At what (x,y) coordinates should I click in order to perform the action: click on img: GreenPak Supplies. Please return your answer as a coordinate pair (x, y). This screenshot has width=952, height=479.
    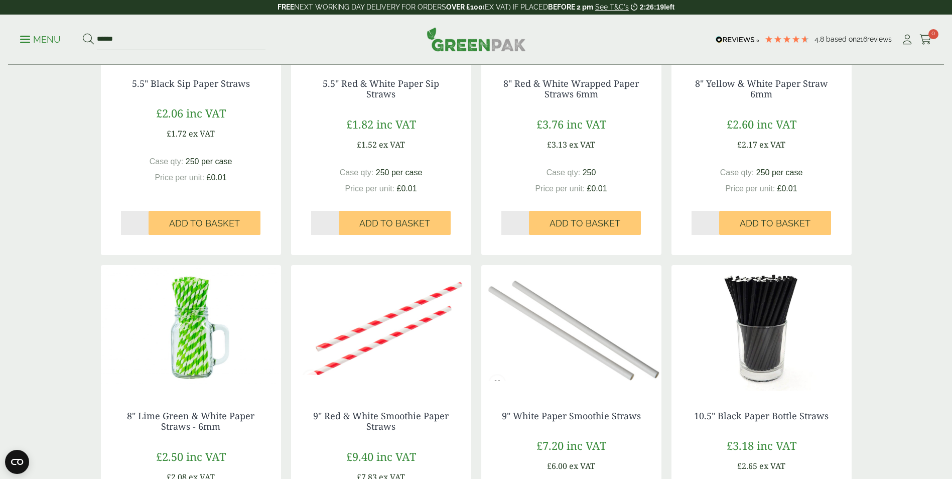
    Looking at the image, I should click on (476, 39).